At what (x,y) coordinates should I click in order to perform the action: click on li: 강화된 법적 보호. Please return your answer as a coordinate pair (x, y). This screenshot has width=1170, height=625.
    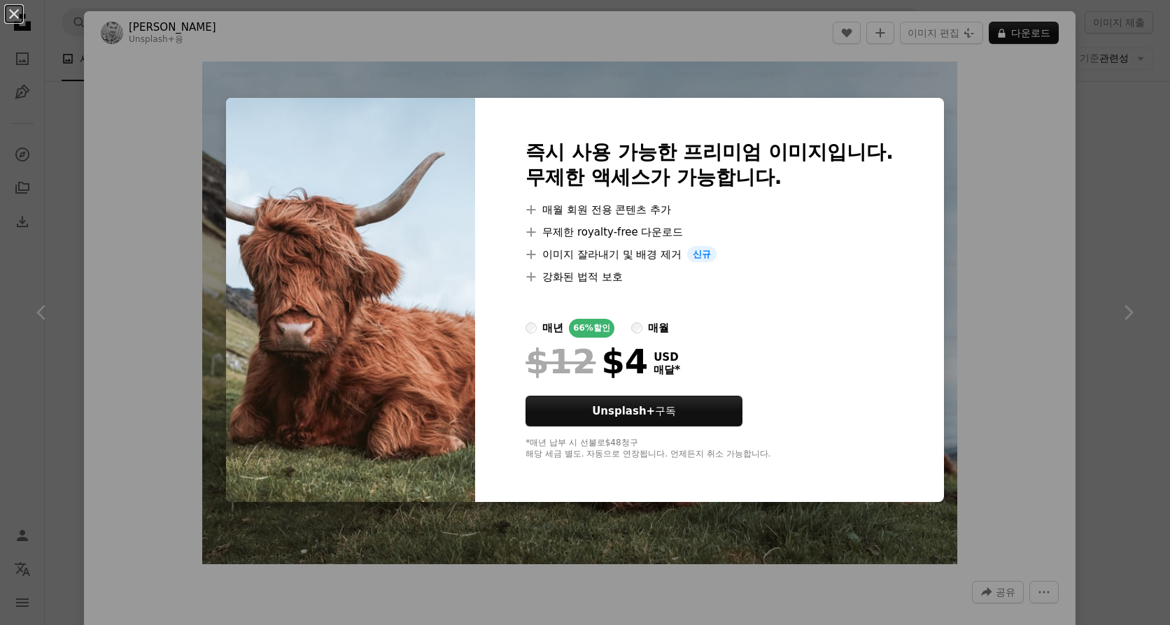
    Looking at the image, I should click on (709, 277).